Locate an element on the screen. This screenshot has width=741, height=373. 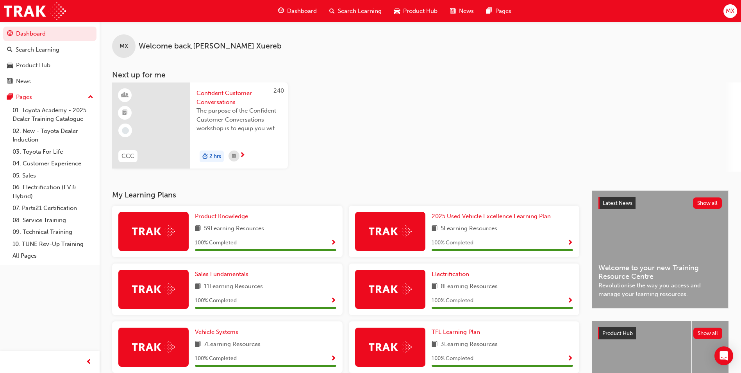
a: guage-iconDashboard is located at coordinates (297, 11).